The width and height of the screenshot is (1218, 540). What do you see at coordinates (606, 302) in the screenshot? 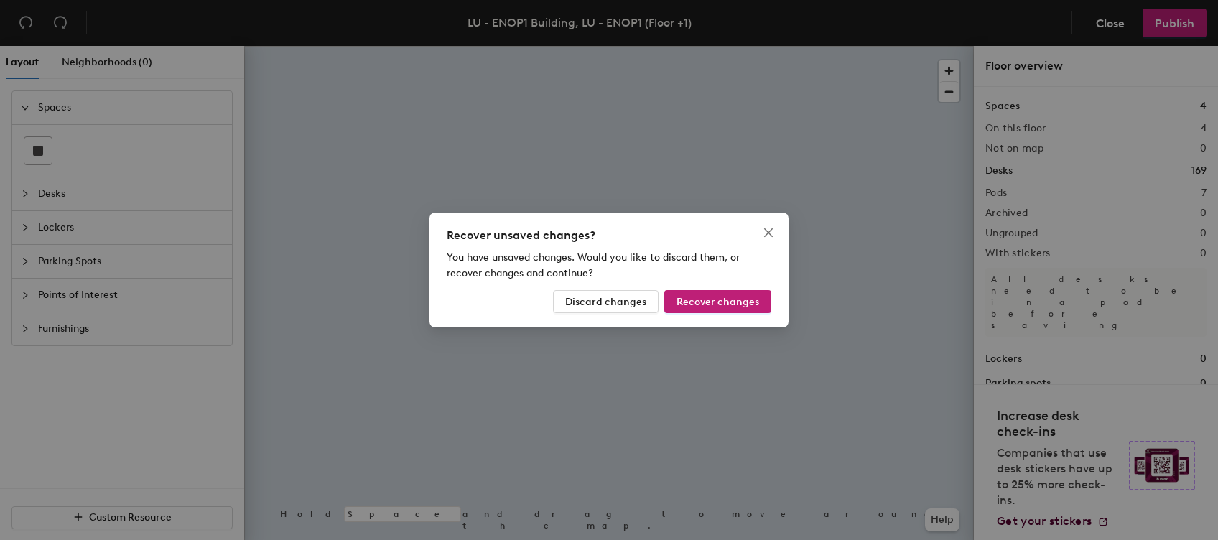
I see `span: Discard changes` at bounding box center [606, 302].